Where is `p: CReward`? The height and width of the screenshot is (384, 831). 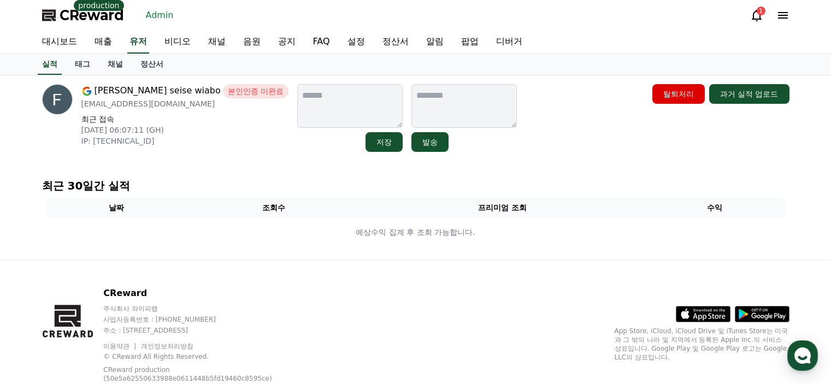 p: CReward is located at coordinates (199, 293).